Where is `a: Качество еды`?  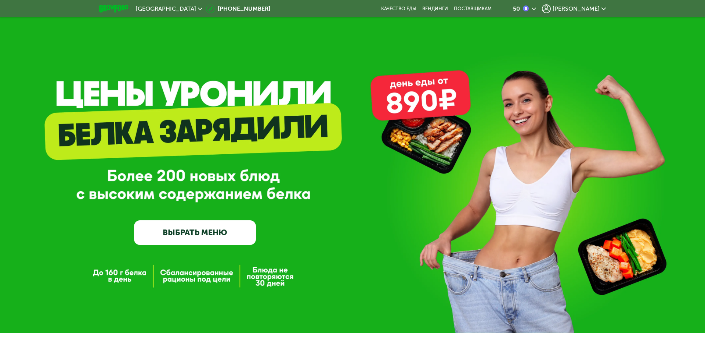 a: Качество еды is located at coordinates (399, 9).